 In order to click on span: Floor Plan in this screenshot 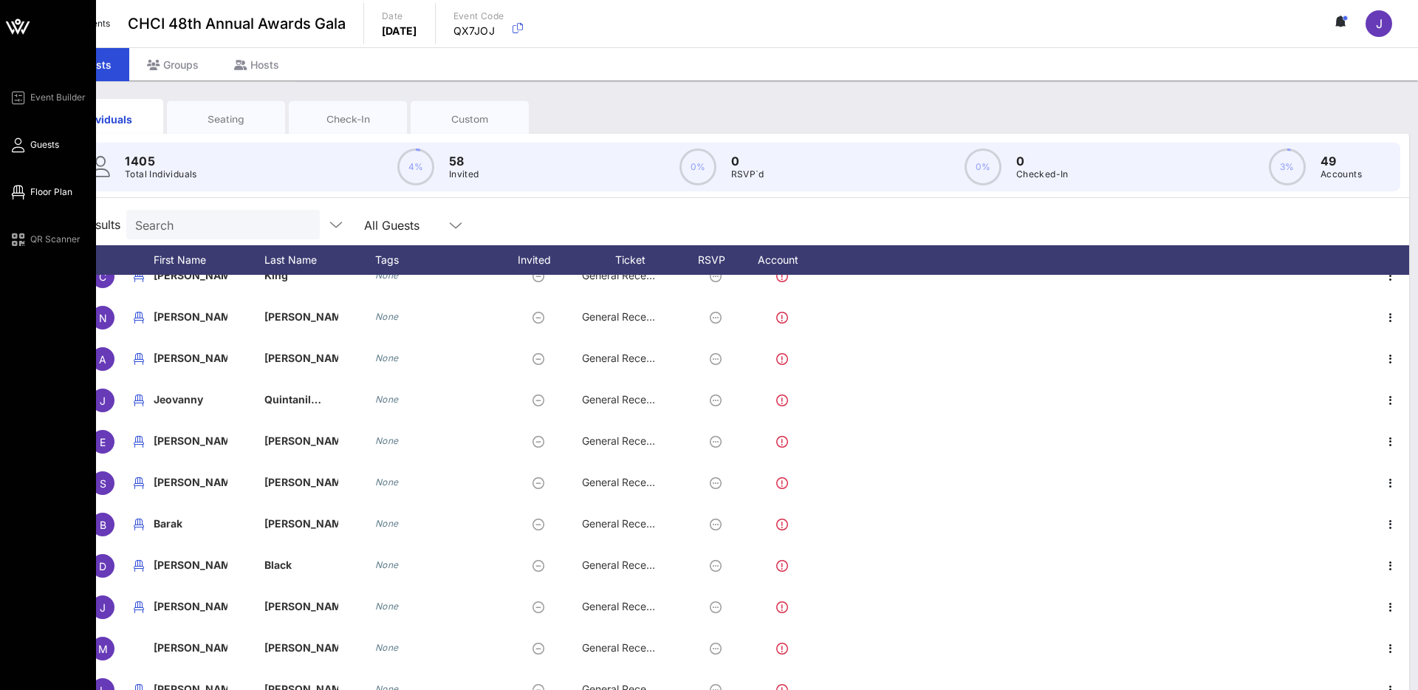, I will do `click(51, 192)`.